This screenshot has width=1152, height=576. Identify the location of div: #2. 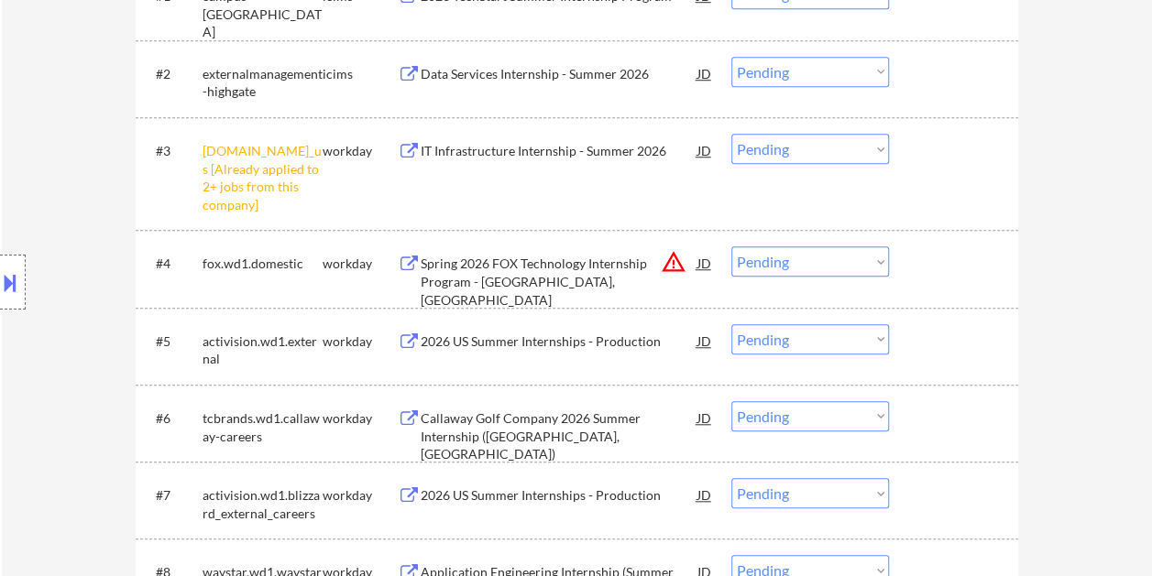
(171, 74).